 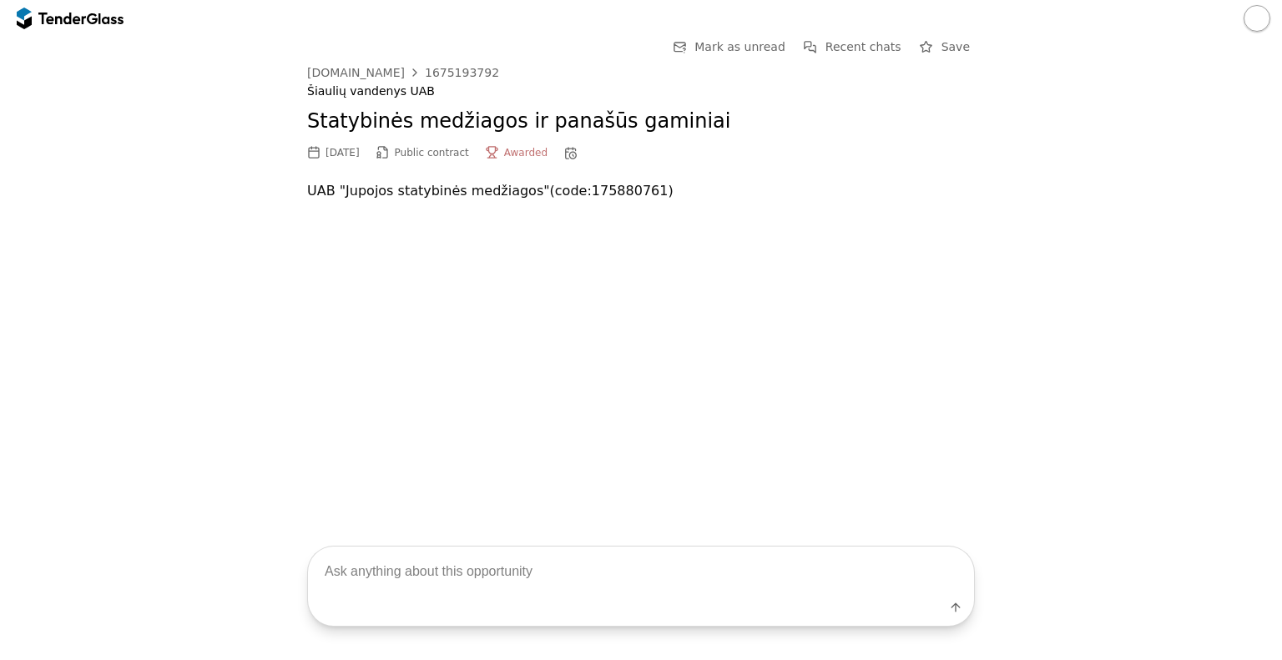 What do you see at coordinates (526, 153) in the screenshot?
I see `span: Awarded` at bounding box center [526, 153].